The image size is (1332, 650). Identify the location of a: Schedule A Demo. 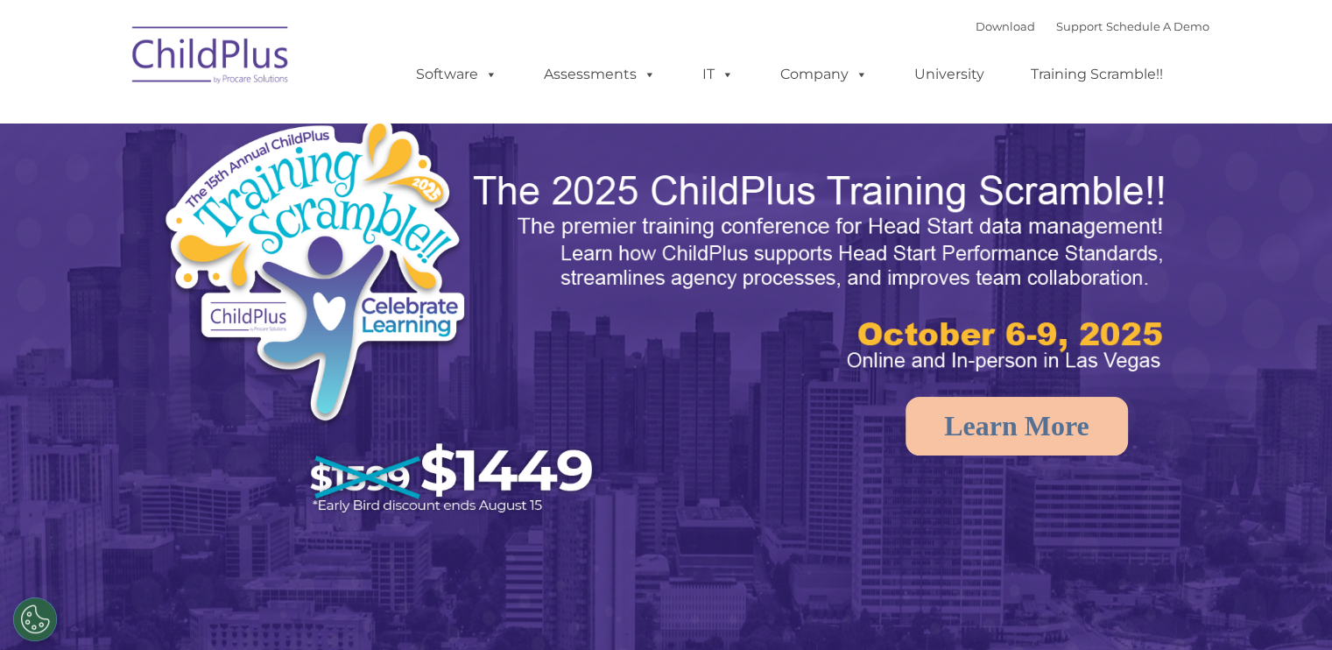
(1157, 26).